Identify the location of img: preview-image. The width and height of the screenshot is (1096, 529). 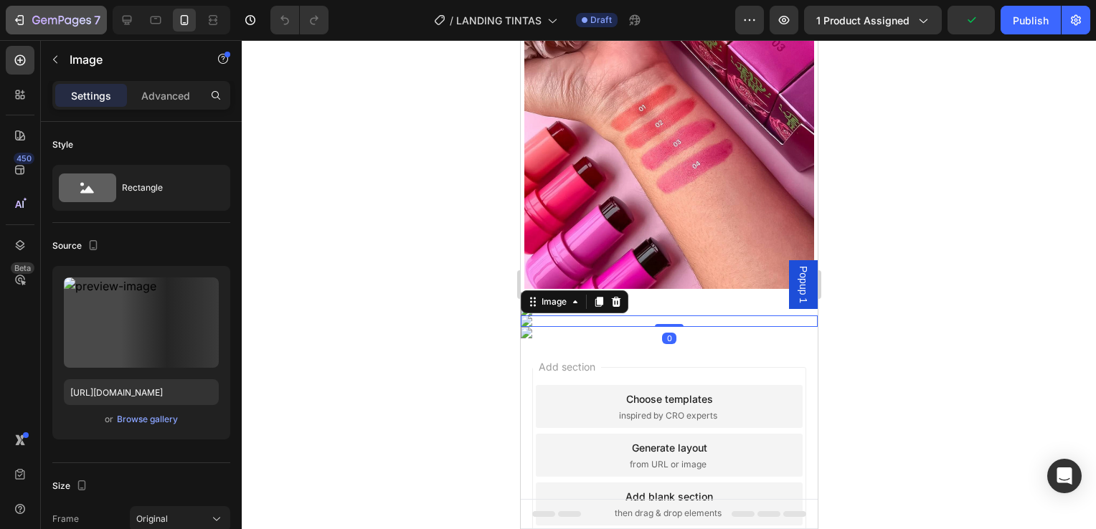
(141, 323).